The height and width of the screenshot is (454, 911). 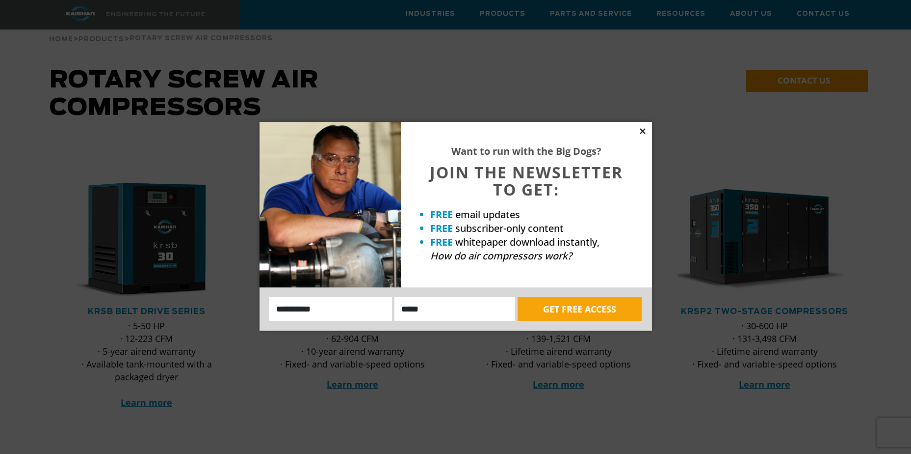 What do you see at coordinates (527, 151) in the screenshot?
I see `strong: Want to run with the Big Dogs?` at bounding box center [527, 151].